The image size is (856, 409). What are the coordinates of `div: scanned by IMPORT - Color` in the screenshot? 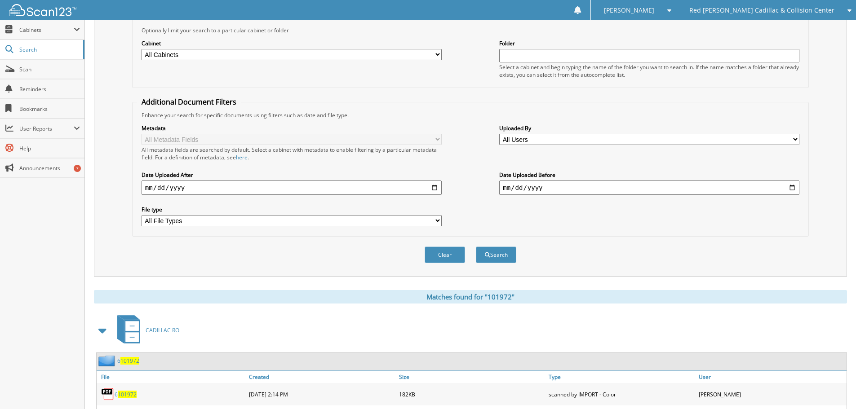 It's located at (622, 395).